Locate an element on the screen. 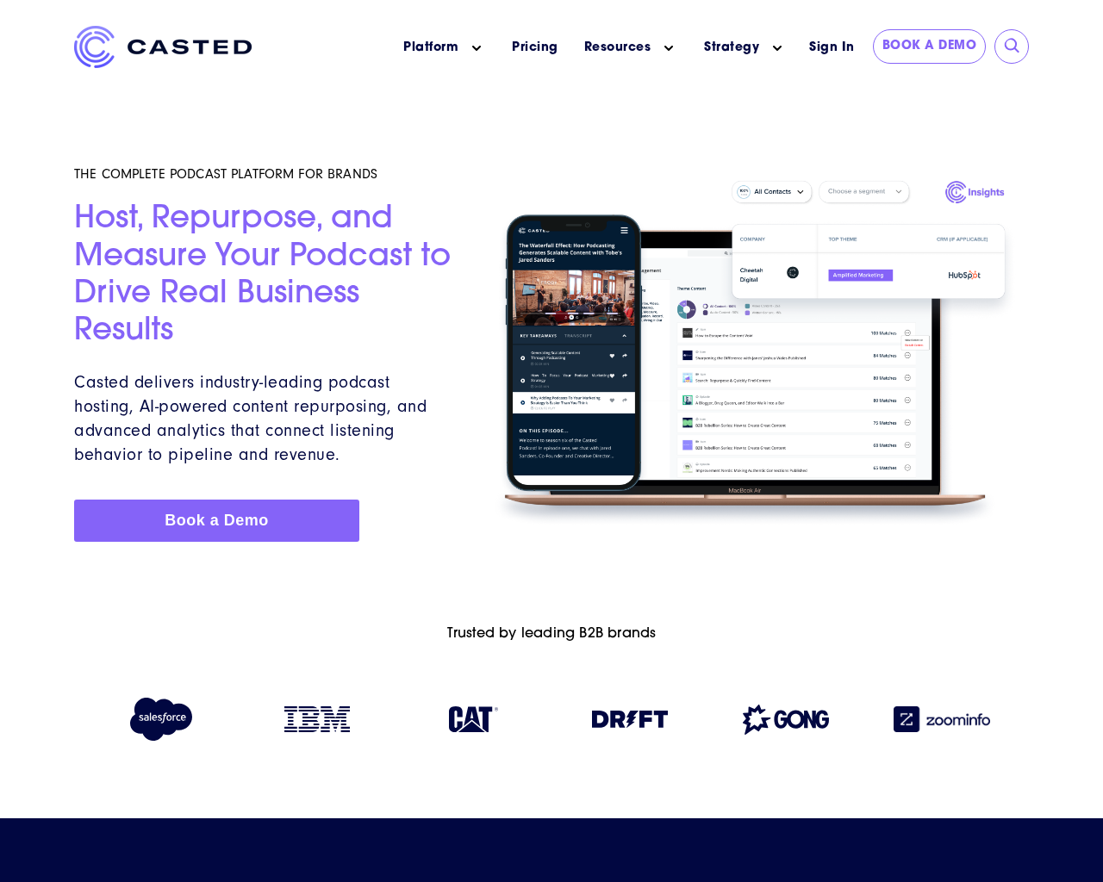 The width and height of the screenshot is (1103, 882). span: Book a Demo is located at coordinates (216, 520).